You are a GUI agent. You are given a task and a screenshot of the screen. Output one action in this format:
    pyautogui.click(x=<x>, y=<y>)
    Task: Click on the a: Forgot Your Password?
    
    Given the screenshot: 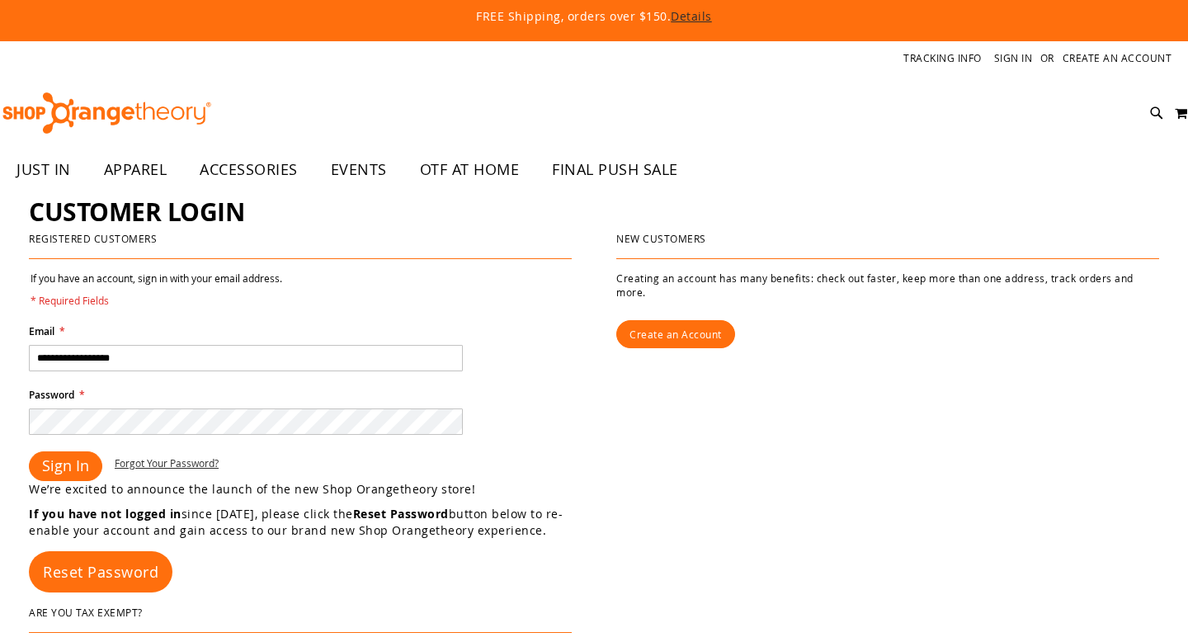 What is the action you would take?
    pyautogui.click(x=167, y=463)
    